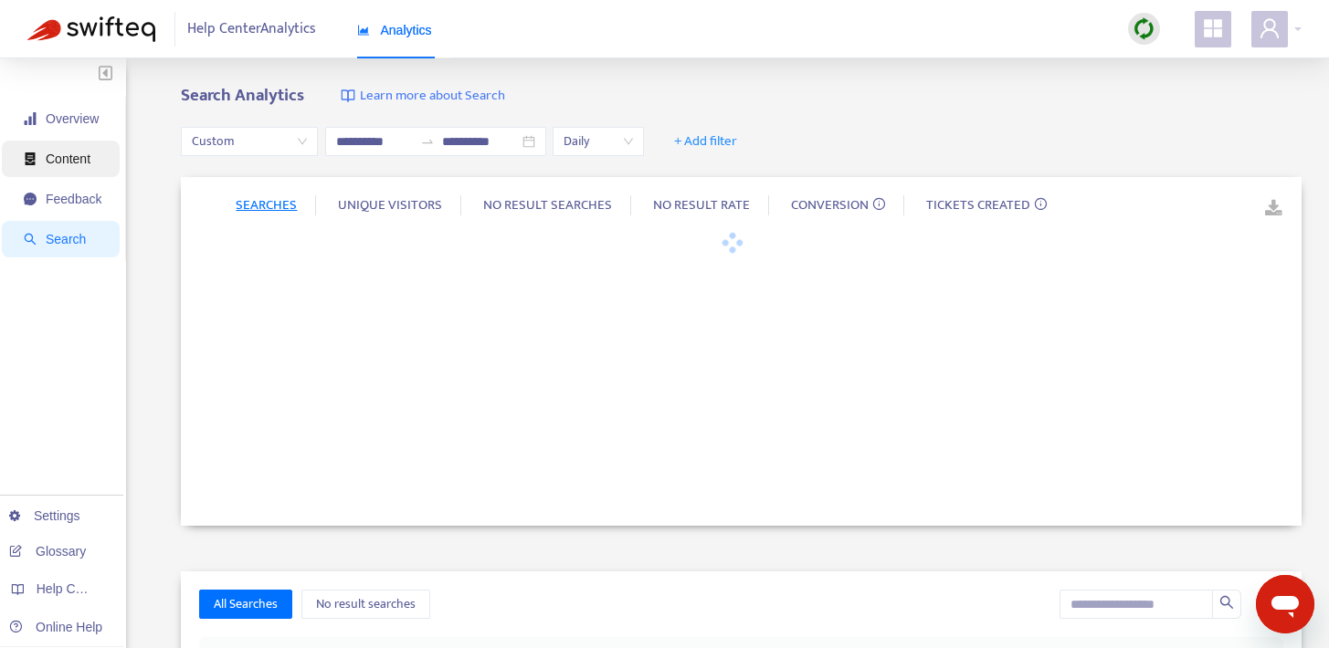 The width and height of the screenshot is (1329, 648). Describe the element at coordinates (598, 142) in the screenshot. I see `span: Daily` at that location.